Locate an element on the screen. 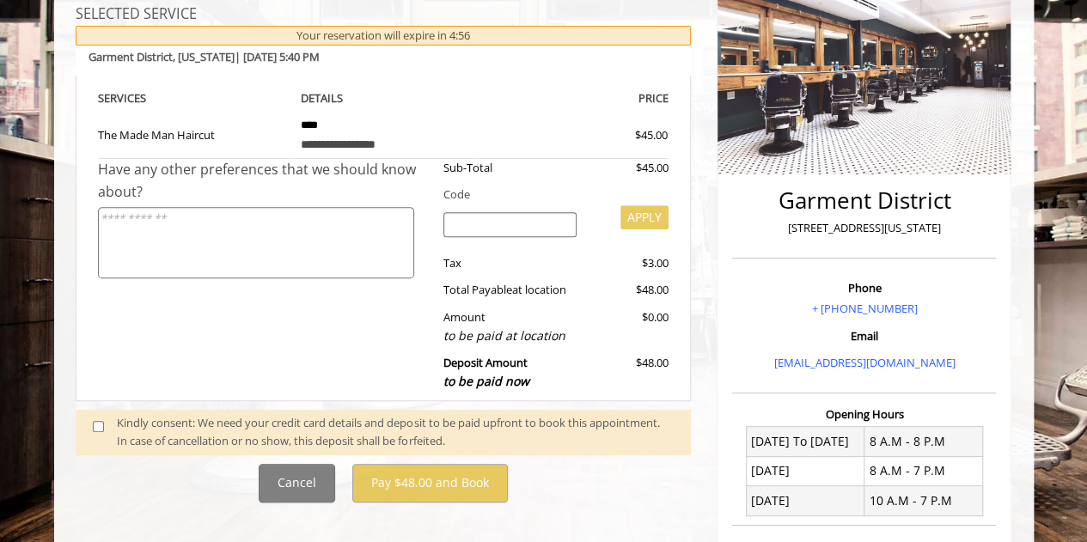 This screenshot has height=542, width=1087. td: 8 A.M - 8 P.M is located at coordinates (924, 442).